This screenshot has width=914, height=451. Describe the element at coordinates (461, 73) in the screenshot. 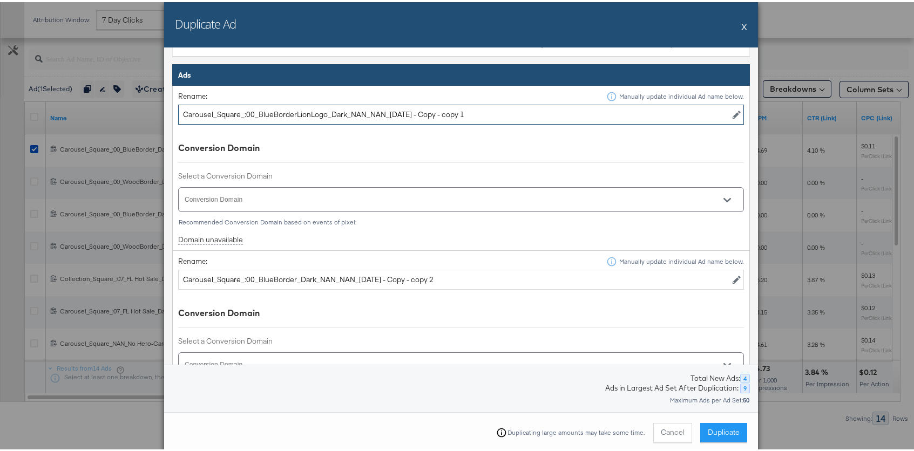

I see `th: Ads` at that location.